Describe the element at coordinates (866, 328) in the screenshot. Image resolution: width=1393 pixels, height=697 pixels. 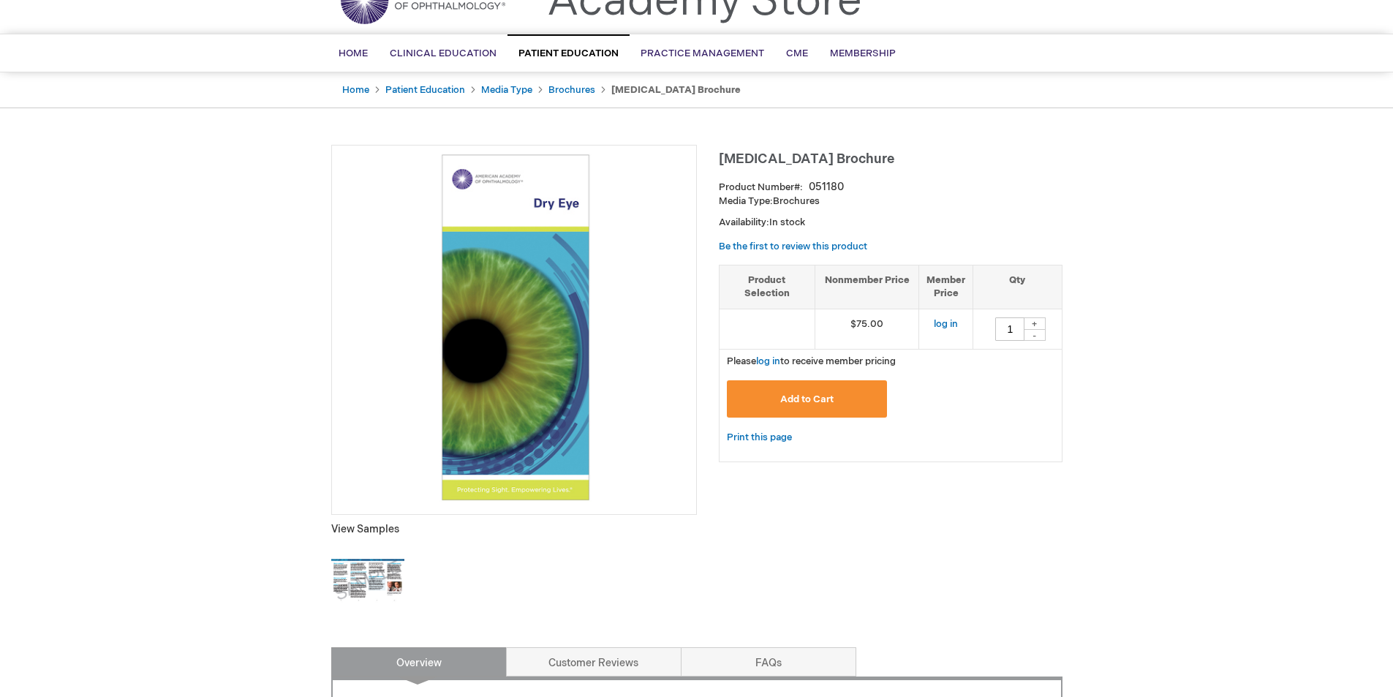
I see `td: $75.00` at that location.